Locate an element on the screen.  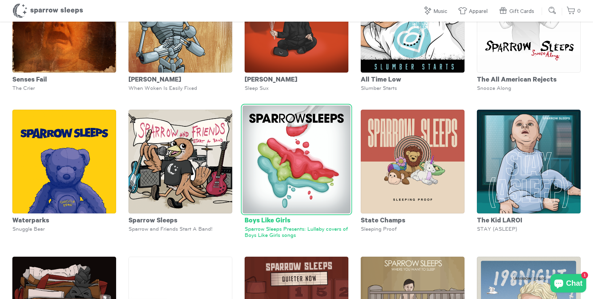
a: 0 is located at coordinates (573, 11).